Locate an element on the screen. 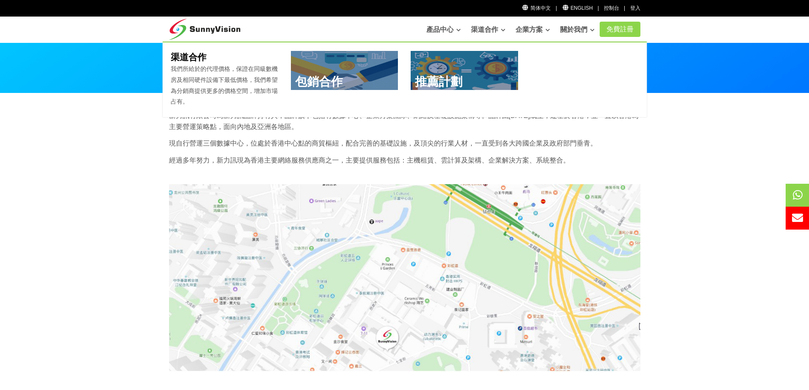 This screenshot has width=809, height=390. div: 渠道合作 is located at coordinates (405, 79).